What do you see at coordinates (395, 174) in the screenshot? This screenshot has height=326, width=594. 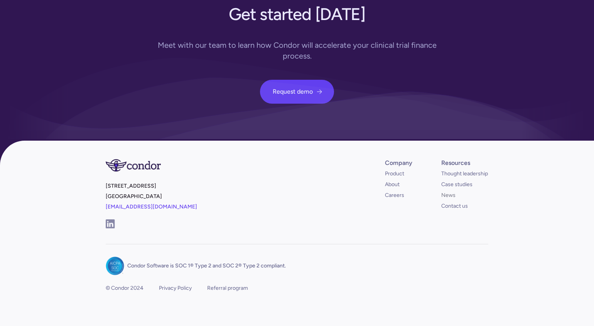 I see `a: Product` at bounding box center [395, 174].